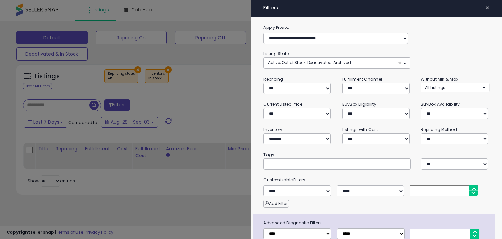  What do you see at coordinates (376, 8) in the screenshot?
I see `h4: Filters` at bounding box center [376, 8].